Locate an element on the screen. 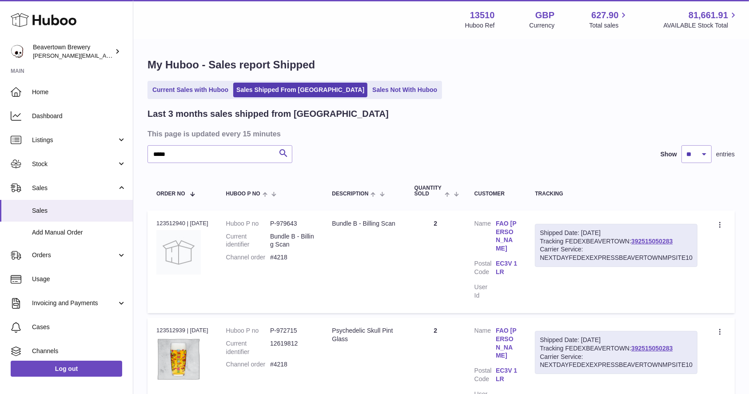 The width and height of the screenshot is (749, 394). span: Stock is located at coordinates (74, 164).